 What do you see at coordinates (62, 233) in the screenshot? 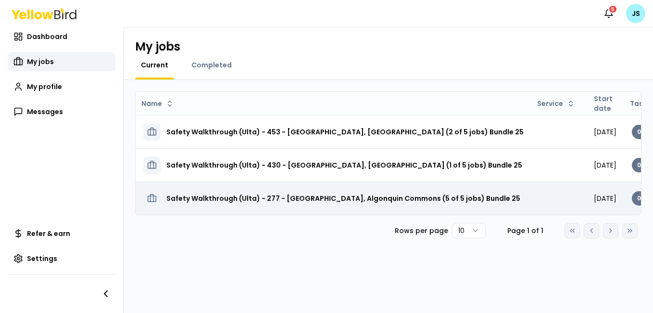
I see `a: Refer & earn` at bounding box center [62, 233].